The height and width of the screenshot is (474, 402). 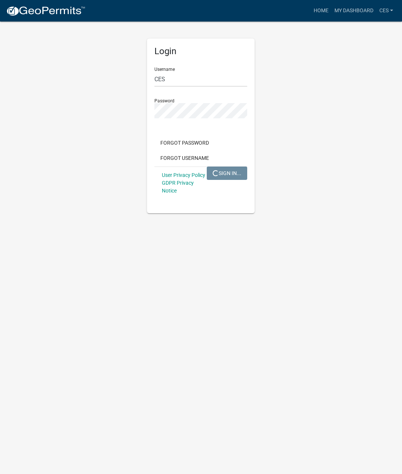 I want to click on a: My Dashboard, so click(x=353, y=11).